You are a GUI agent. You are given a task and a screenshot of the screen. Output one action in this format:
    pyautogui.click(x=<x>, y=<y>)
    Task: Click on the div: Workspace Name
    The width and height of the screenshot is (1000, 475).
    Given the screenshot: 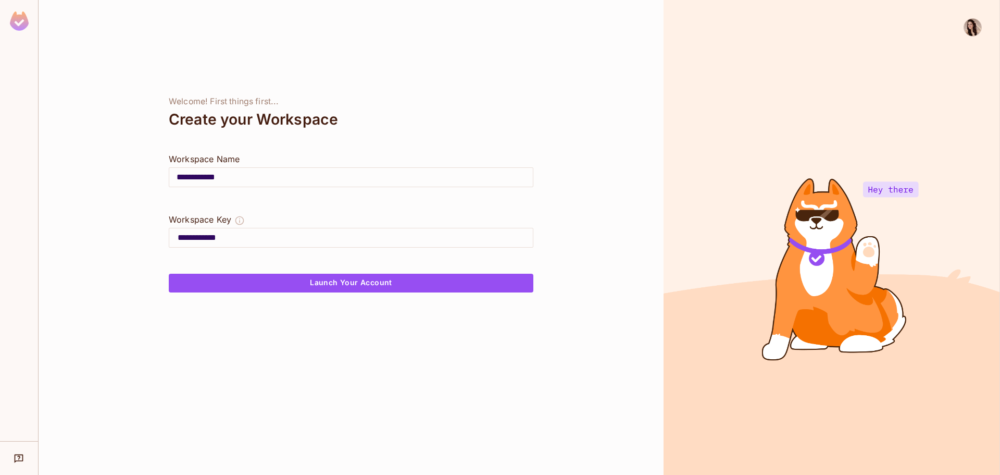 What is the action you would take?
    pyautogui.click(x=351, y=159)
    